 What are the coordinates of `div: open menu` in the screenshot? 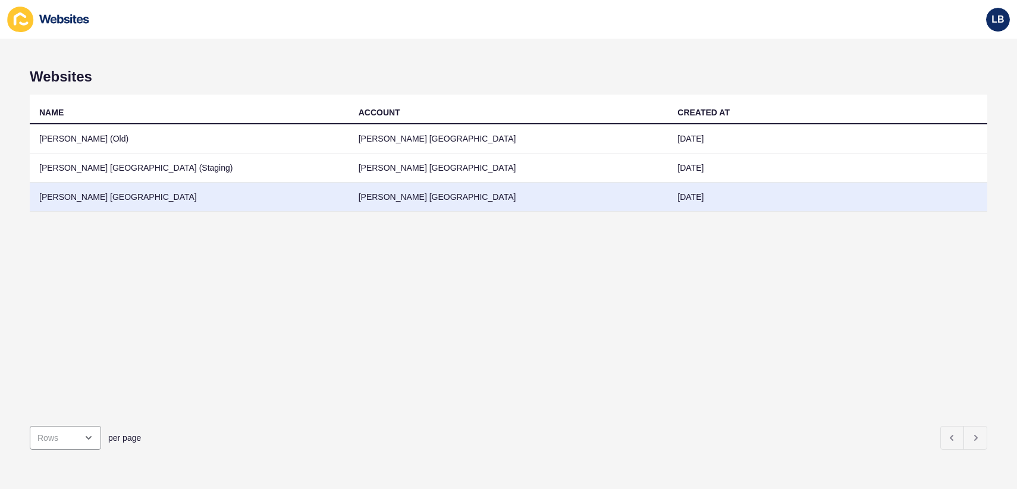 It's located at (65, 438).